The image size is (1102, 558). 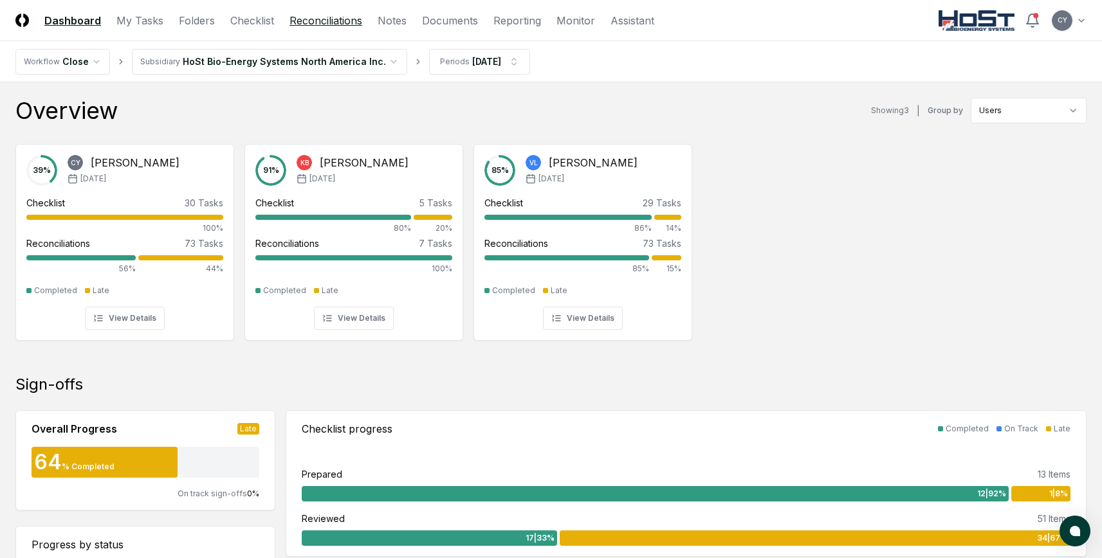 I want to click on div: 85%, so click(x=567, y=269).